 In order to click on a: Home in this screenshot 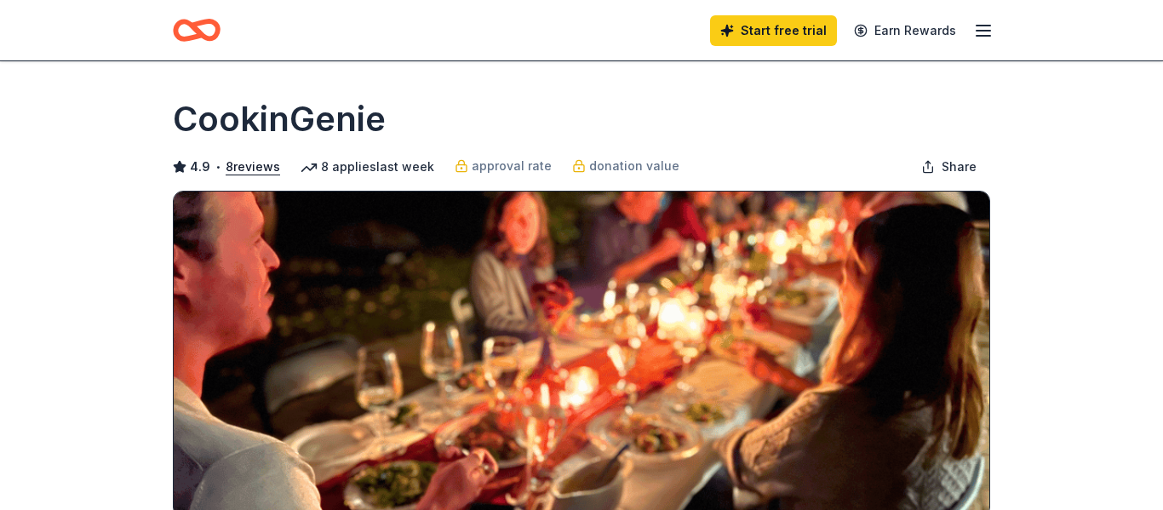, I will do `click(197, 30)`.